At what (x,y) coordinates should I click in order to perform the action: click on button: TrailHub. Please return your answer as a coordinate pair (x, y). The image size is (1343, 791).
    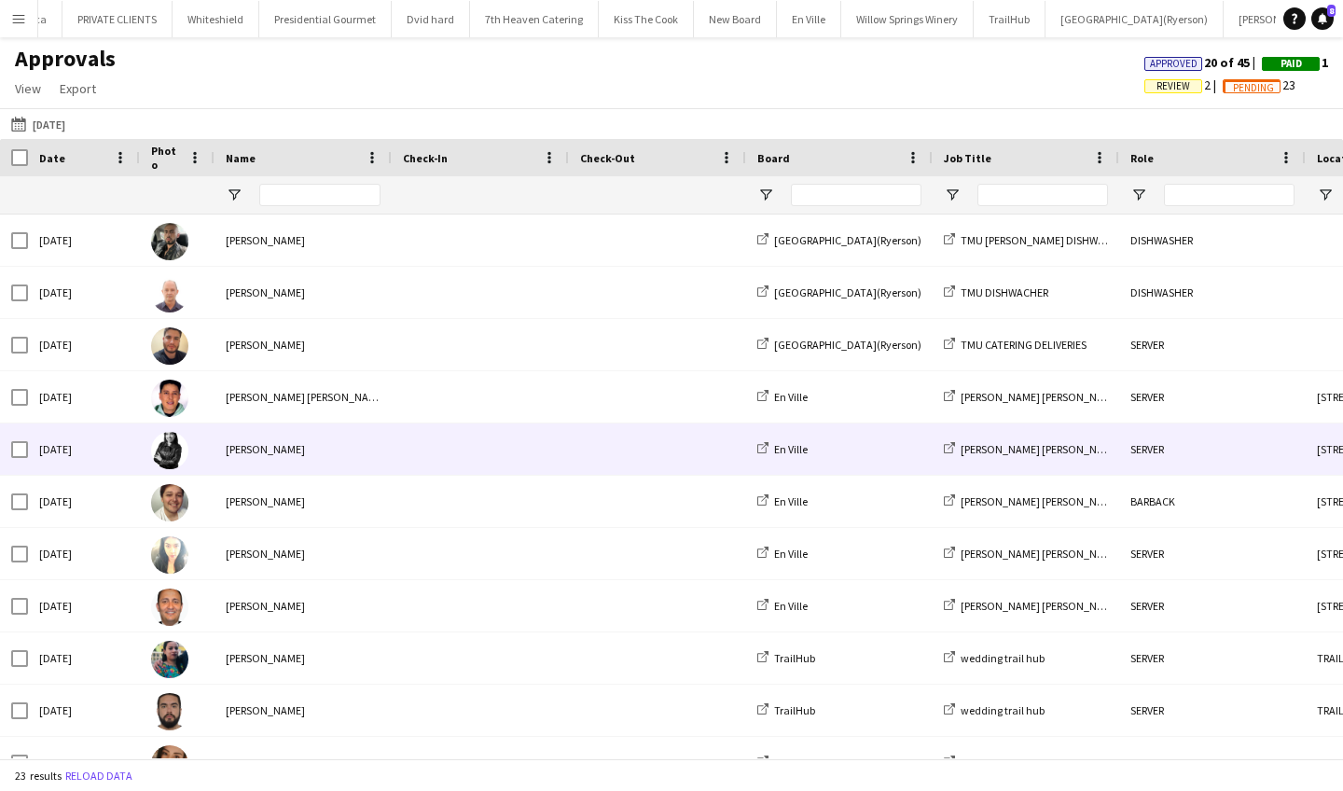
    Looking at the image, I should click on (1009, 19).